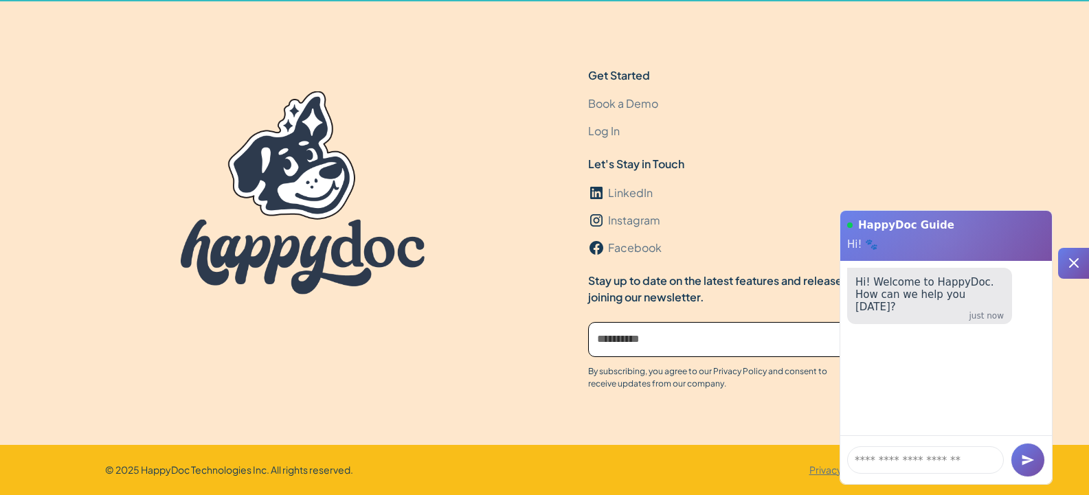 This screenshot has height=495, width=1089. What do you see at coordinates (636, 164) in the screenshot?
I see `div: Let's Stay in Touch` at bounding box center [636, 164].